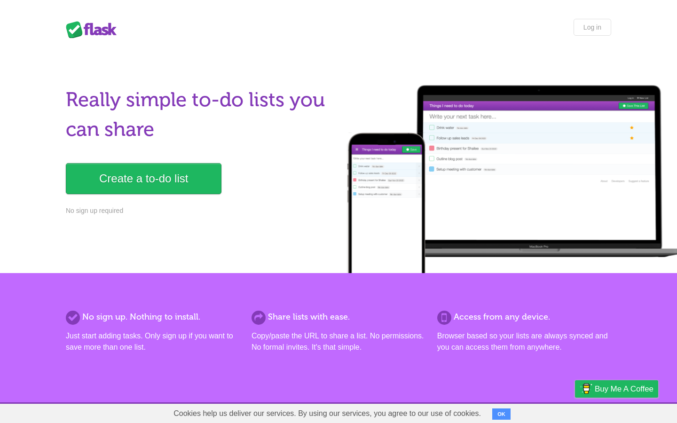 This screenshot has height=423, width=677. Describe the element at coordinates (624, 389) in the screenshot. I see `span: Buy me a coffee` at that location.